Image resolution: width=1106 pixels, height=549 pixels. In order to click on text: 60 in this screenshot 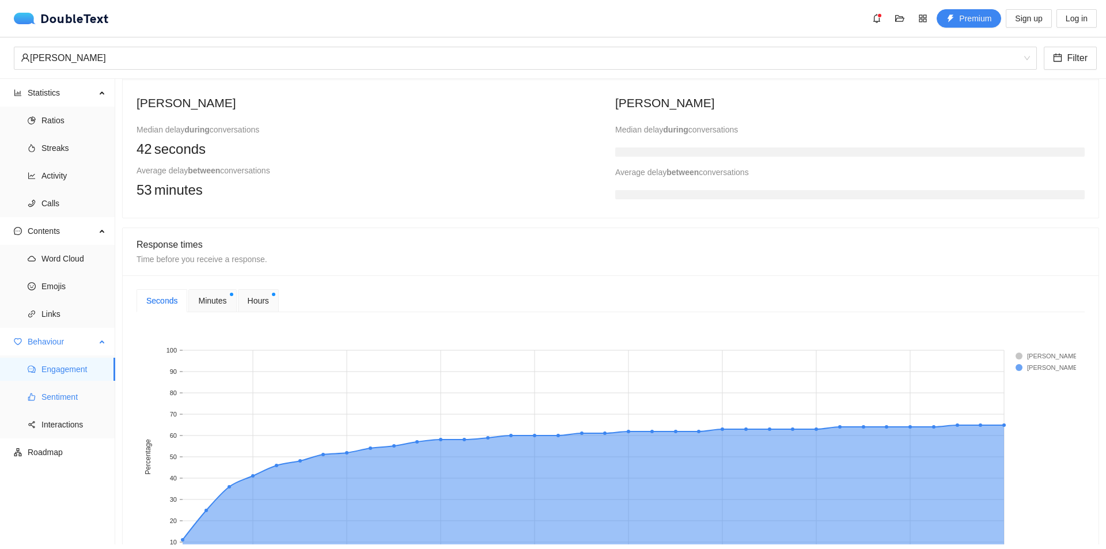, I will do `click(173, 435)`.